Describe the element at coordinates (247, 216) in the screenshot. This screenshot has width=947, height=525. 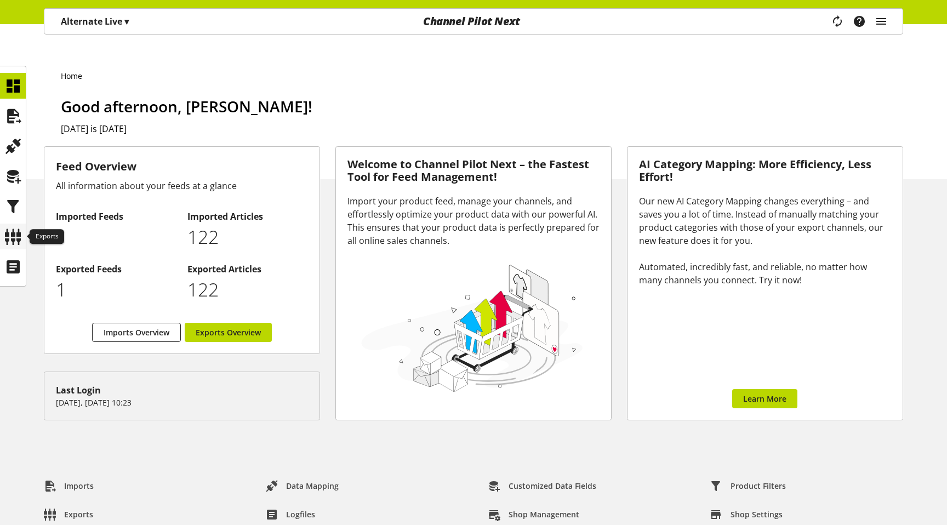
I see `h2: Imported Articles` at that location.